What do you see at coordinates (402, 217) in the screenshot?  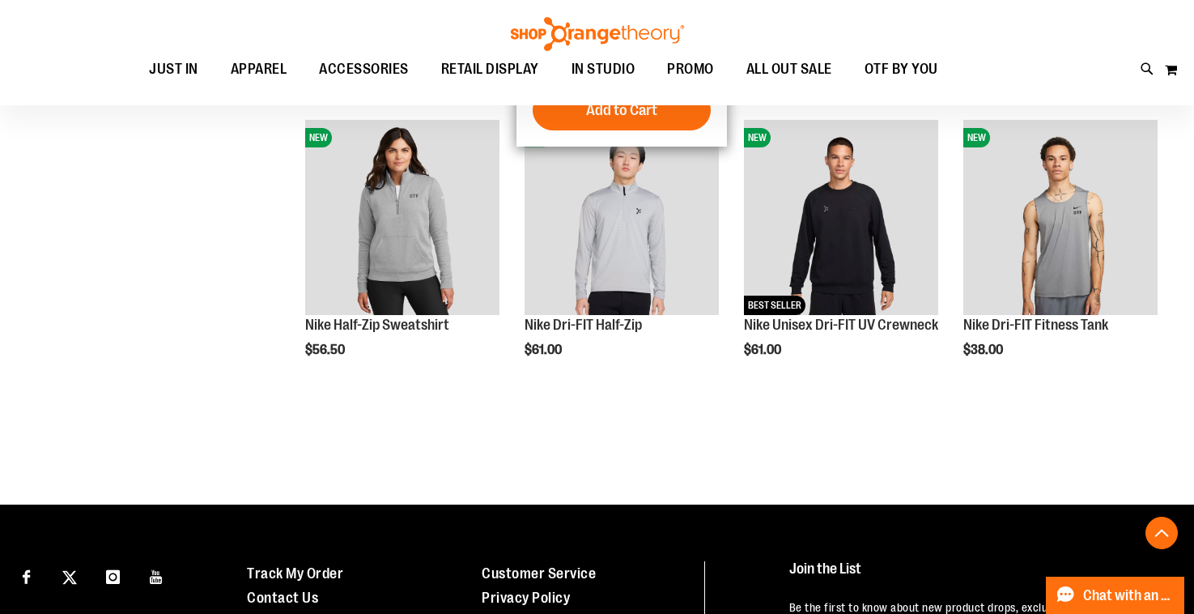 I see `img: Nike Half-Zip Sweatshirt` at bounding box center [402, 217].